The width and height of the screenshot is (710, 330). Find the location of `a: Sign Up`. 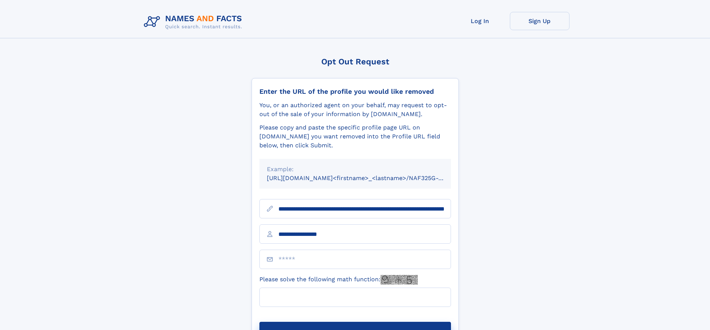

a: Sign Up is located at coordinates (539, 21).